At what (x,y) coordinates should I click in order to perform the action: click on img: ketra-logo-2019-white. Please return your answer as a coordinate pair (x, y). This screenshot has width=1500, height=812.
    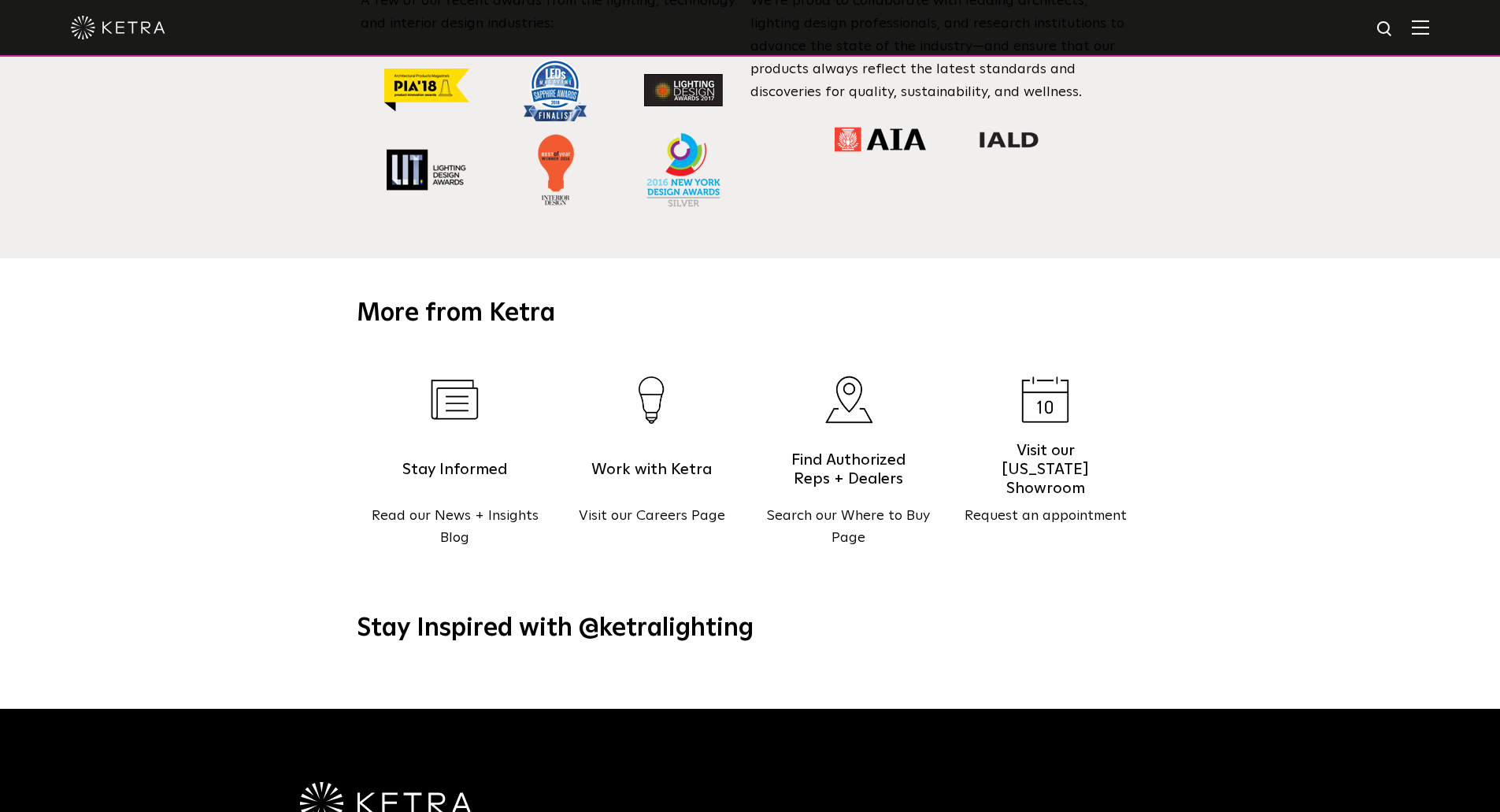
    Looking at the image, I should click on (118, 28).